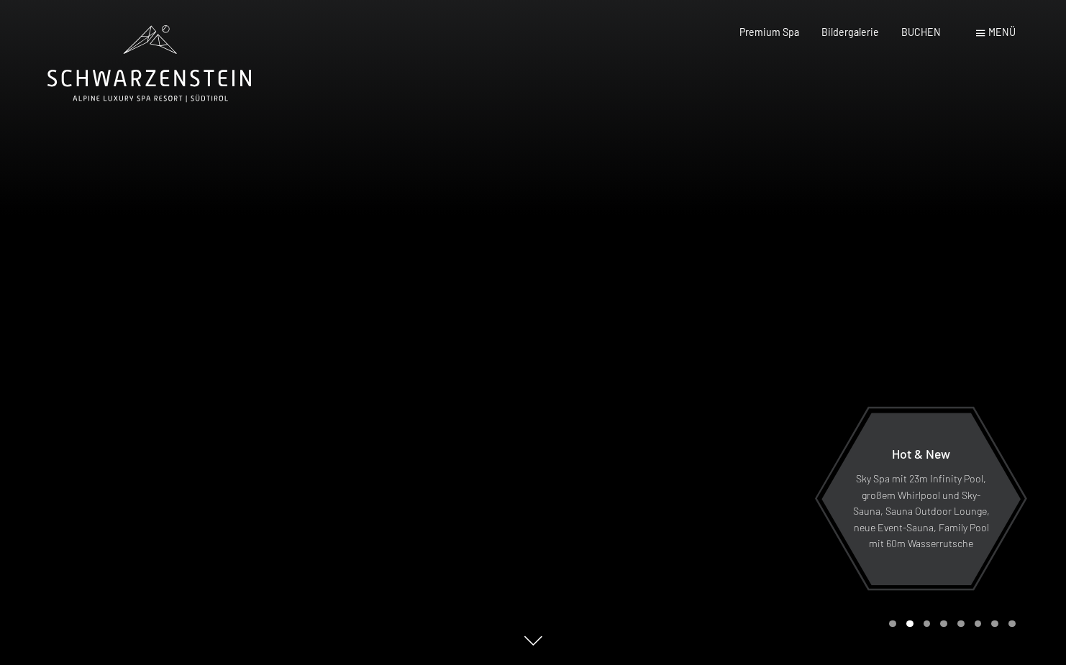 This screenshot has width=1066, height=665. I want to click on a: Hot & New Sky Spa mit 23m Infinity Pool, großem Whirlpool und Sky-Sauna, Sauna Outdoor Lounge, ne..., so click(920, 499).